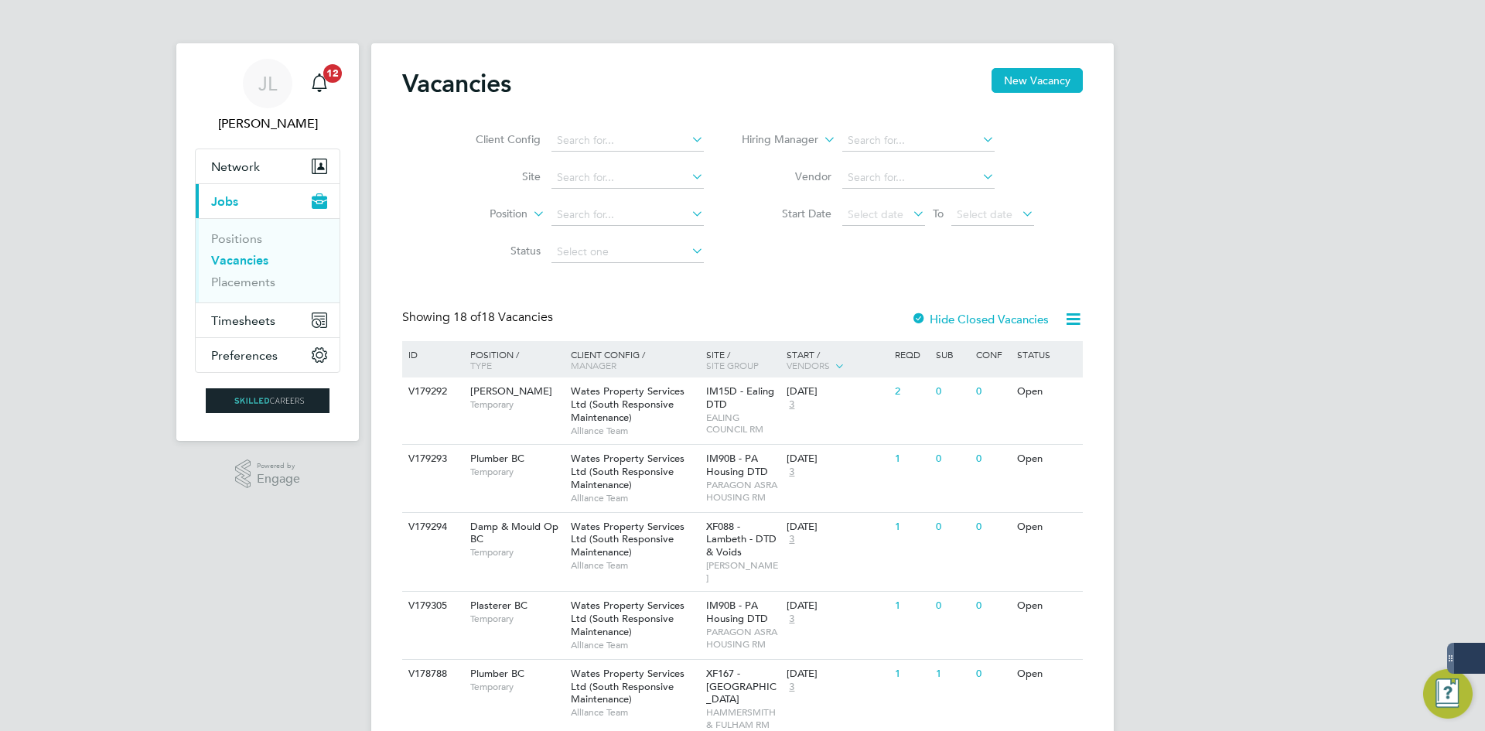  Describe the element at coordinates (743, 423) in the screenshot. I see `span: EALING COUNCIL RM` at that location.